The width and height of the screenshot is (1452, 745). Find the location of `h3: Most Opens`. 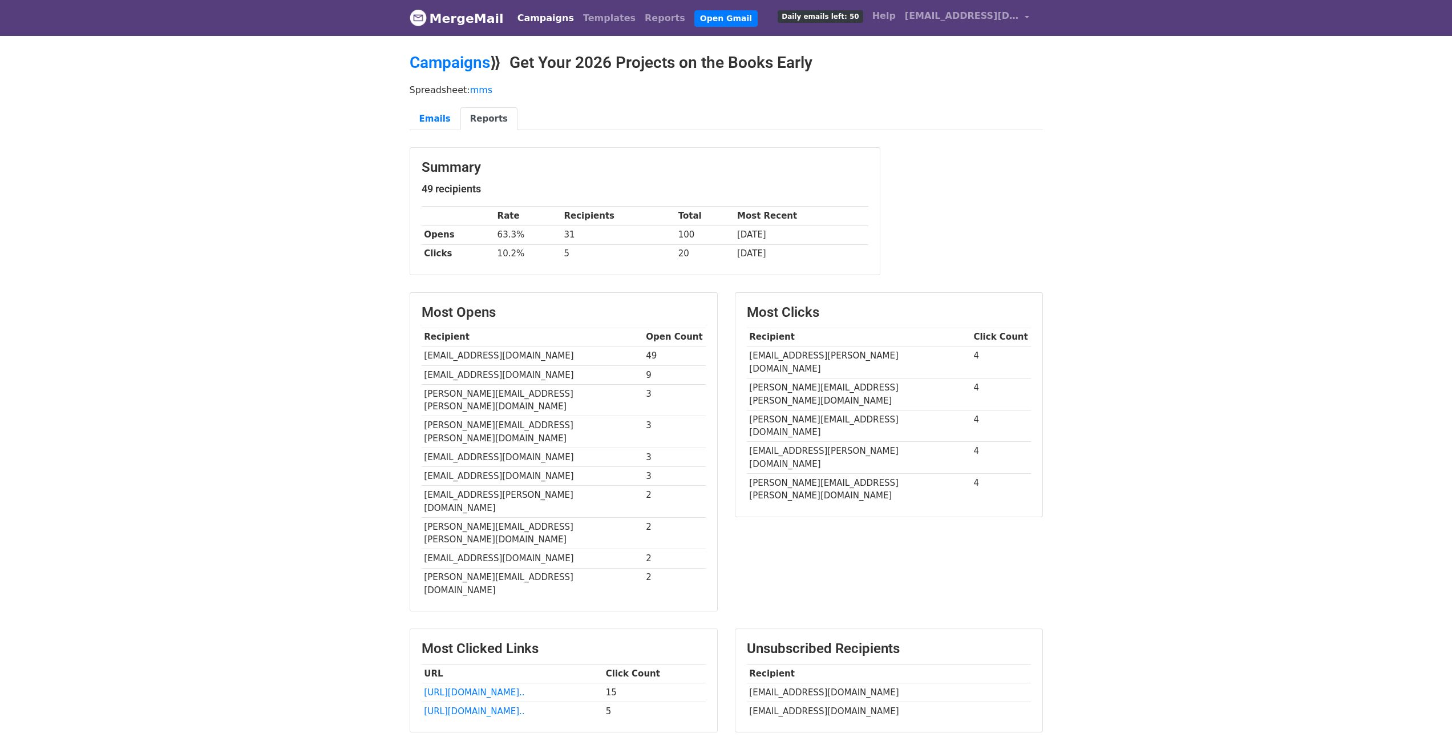

h3: Most Opens is located at coordinates (564, 312).